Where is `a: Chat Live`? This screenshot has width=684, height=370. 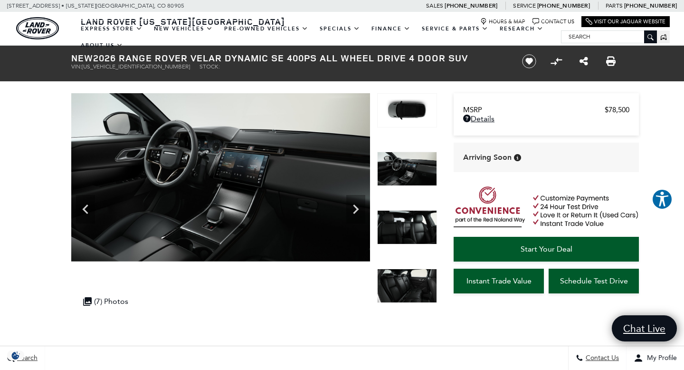
a: Chat Live is located at coordinates (644, 328).